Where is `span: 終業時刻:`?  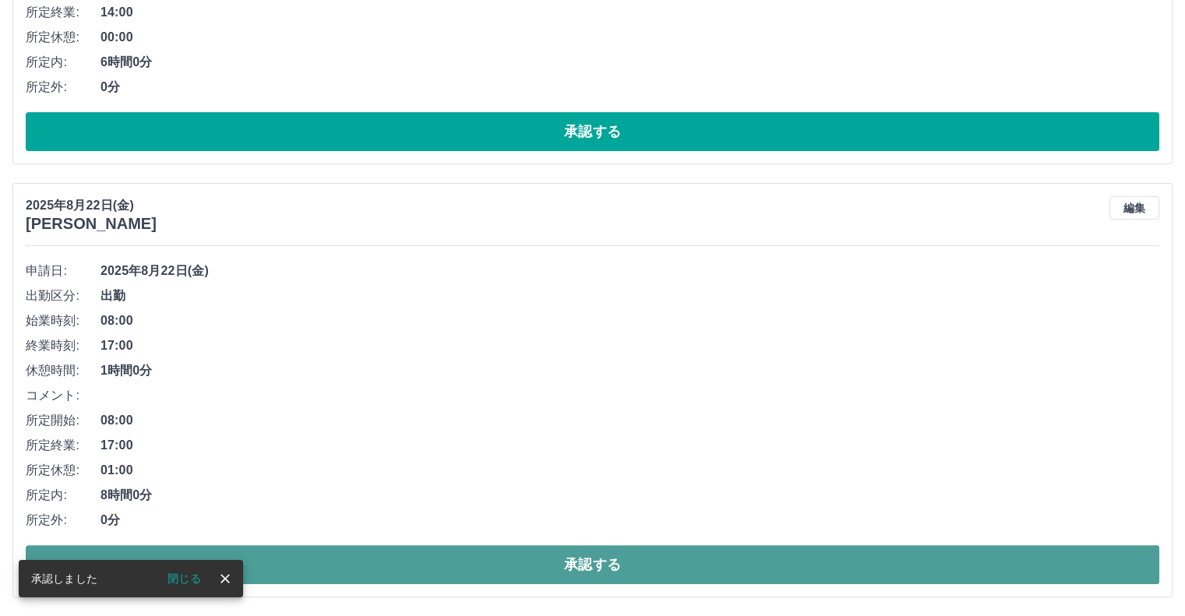 span: 終業時刻: is located at coordinates (63, 346).